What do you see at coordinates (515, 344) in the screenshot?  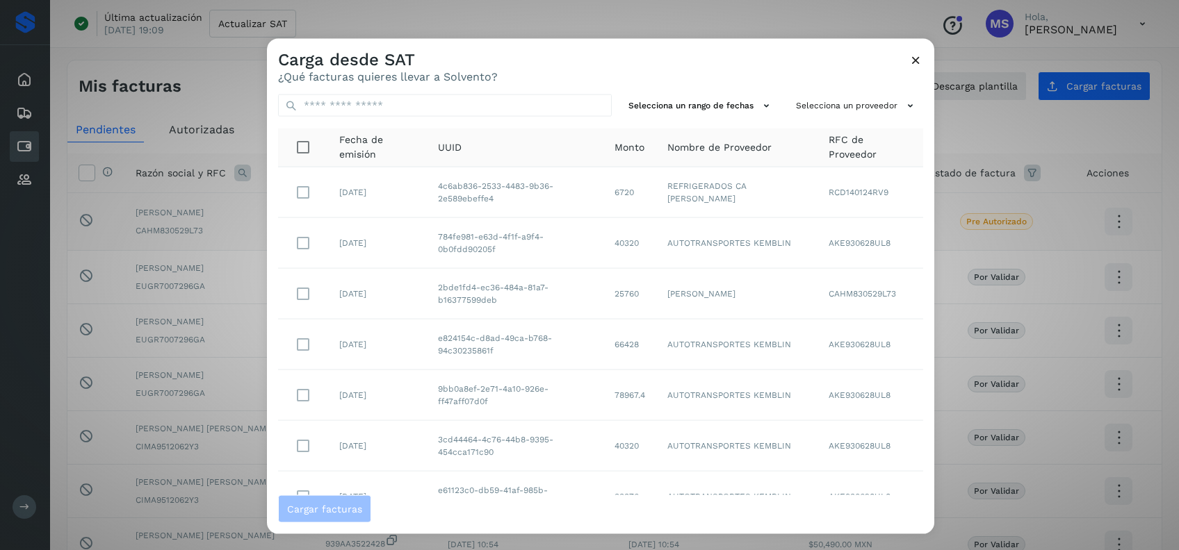 I see `td: e824154c-d8ad-49ca-b768-94c30235861f` at bounding box center [515, 344].